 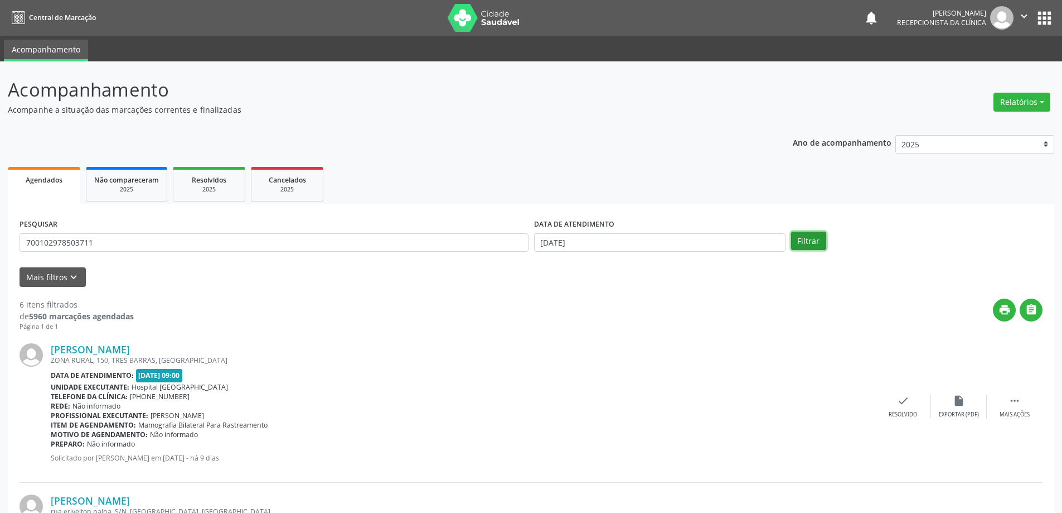 I want to click on a: Acompanhamento, so click(x=46, y=50).